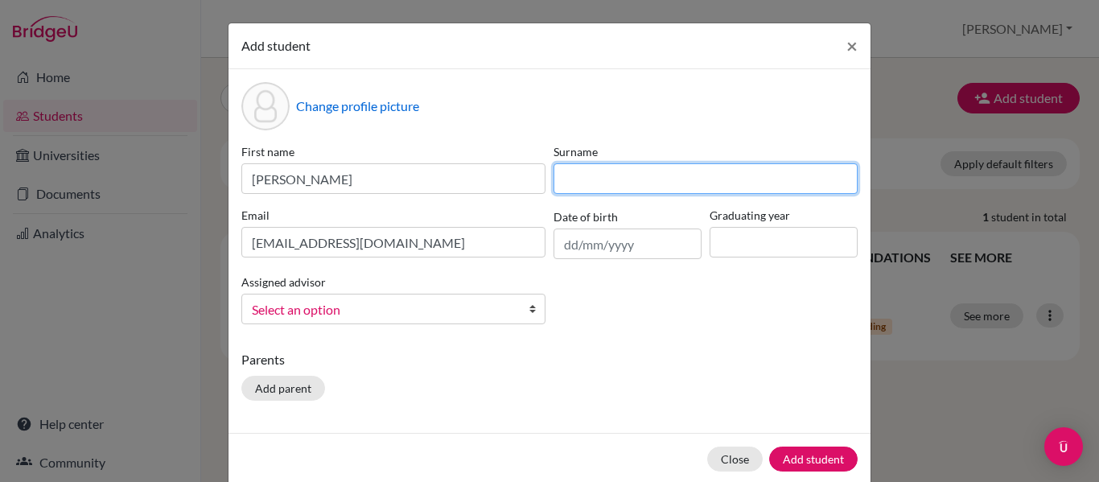  What do you see at coordinates (383, 310) in the screenshot?
I see `span: Select an option` at bounding box center [383, 310].